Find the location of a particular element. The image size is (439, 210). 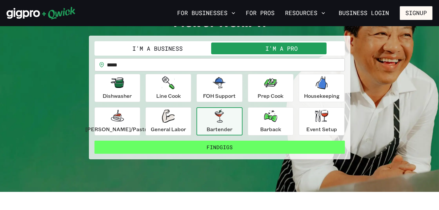

p: Housekeeping is located at coordinates (322, 96).